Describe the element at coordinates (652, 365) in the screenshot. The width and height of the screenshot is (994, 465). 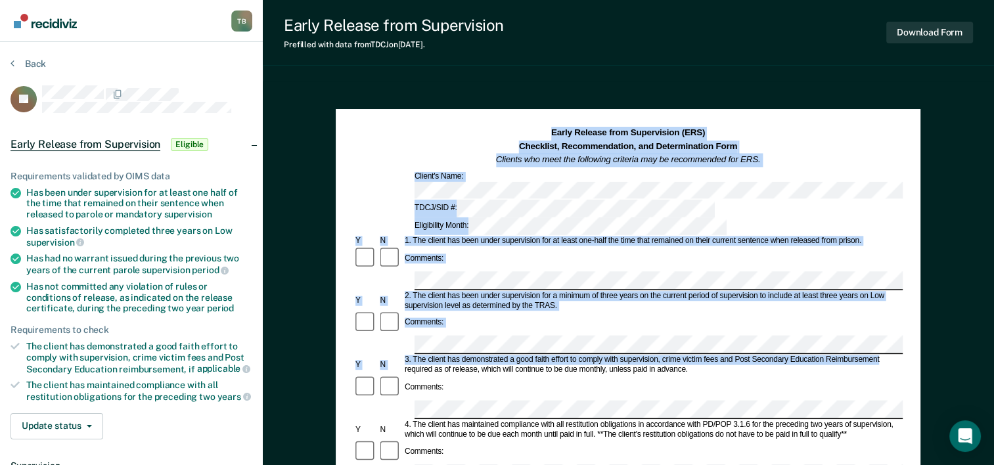
I see `div: 3. The client has demonstrated a good faith effort to comply with supervision, crime victim fees ...` at that location.